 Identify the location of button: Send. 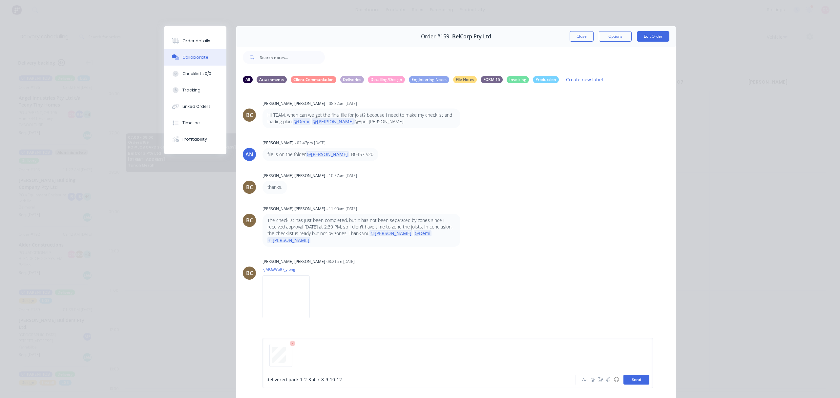
(636, 380).